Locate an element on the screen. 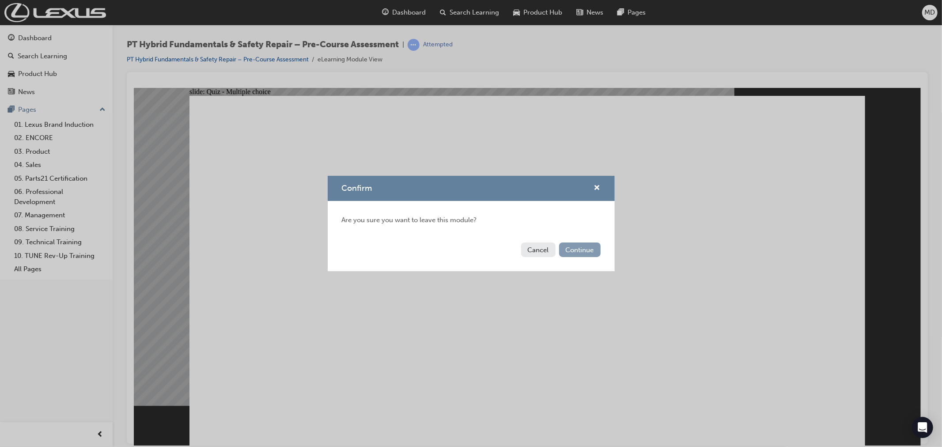 The image size is (942, 447). div: Open Intercom Messenger is located at coordinates (923, 428).